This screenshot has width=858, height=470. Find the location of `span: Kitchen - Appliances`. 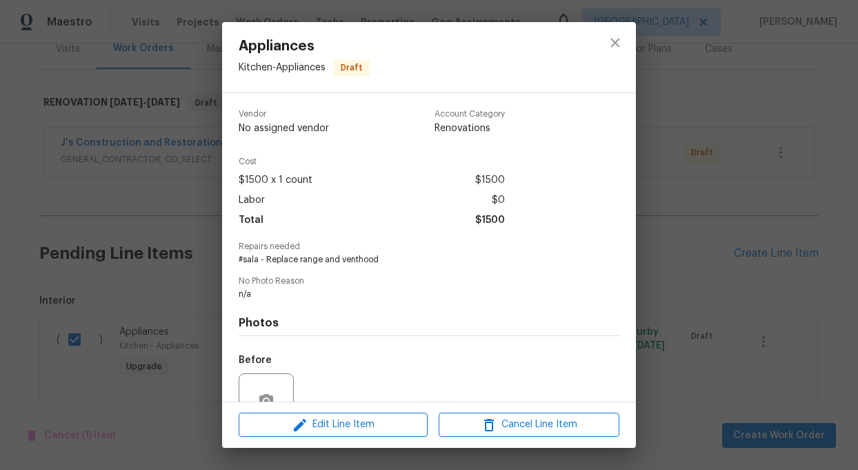

span: Kitchen - Appliances is located at coordinates (282, 68).